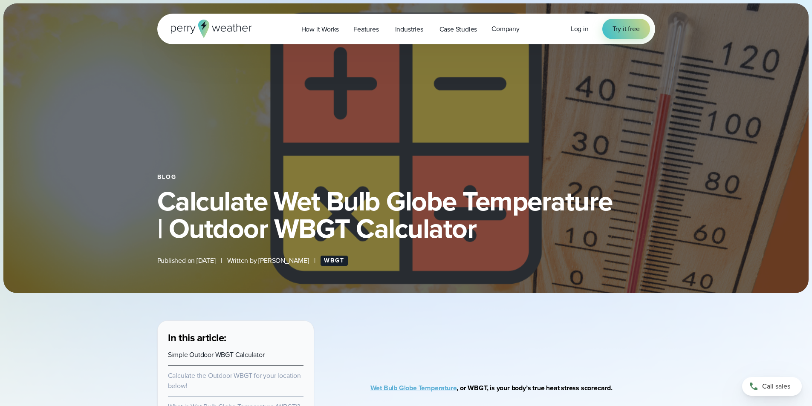  Describe the element at coordinates (776, 387) in the screenshot. I see `span: Call sales` at that location.